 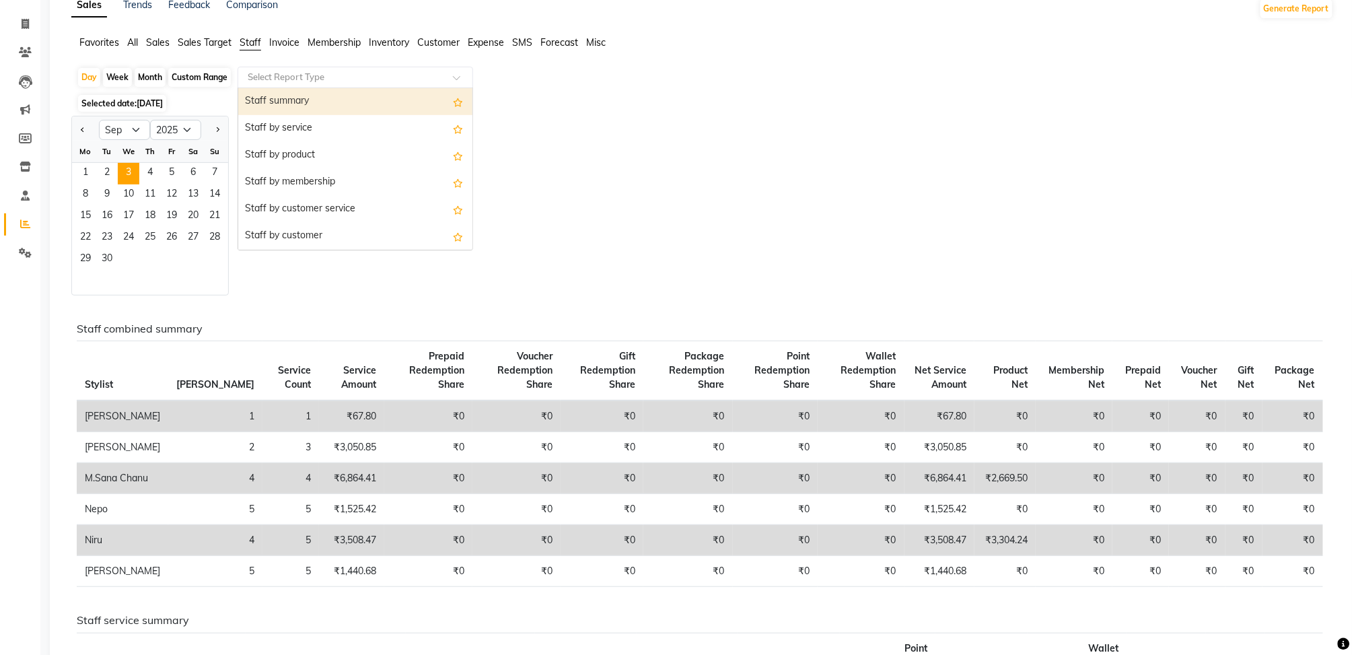 I want to click on span: Voucher Net, so click(x=1199, y=377).